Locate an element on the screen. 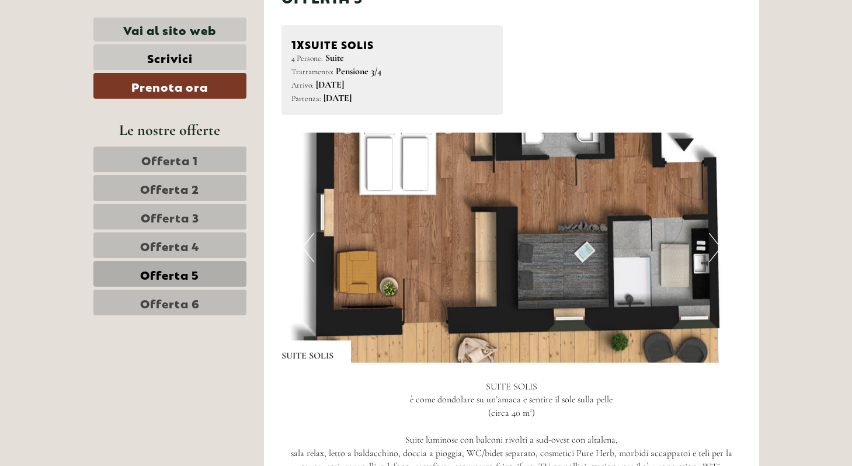  img: image is located at coordinates (512, 248).